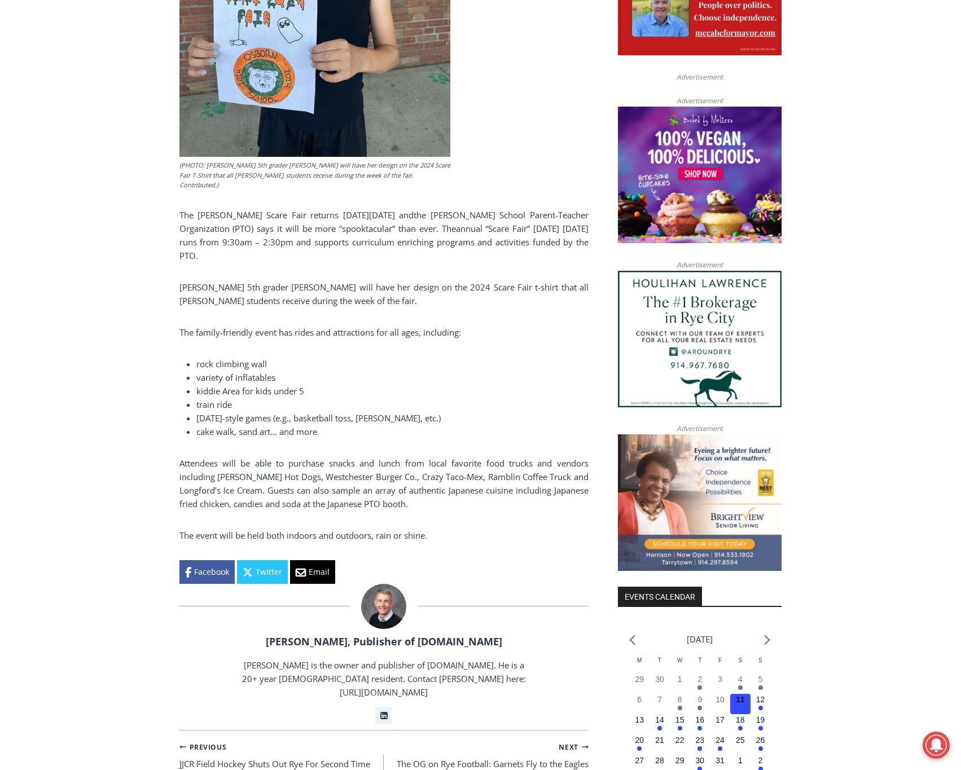 This screenshot has height=770, width=961. Describe the element at coordinates (700, 175) in the screenshot. I see `img: Baked by Melissa` at that location.